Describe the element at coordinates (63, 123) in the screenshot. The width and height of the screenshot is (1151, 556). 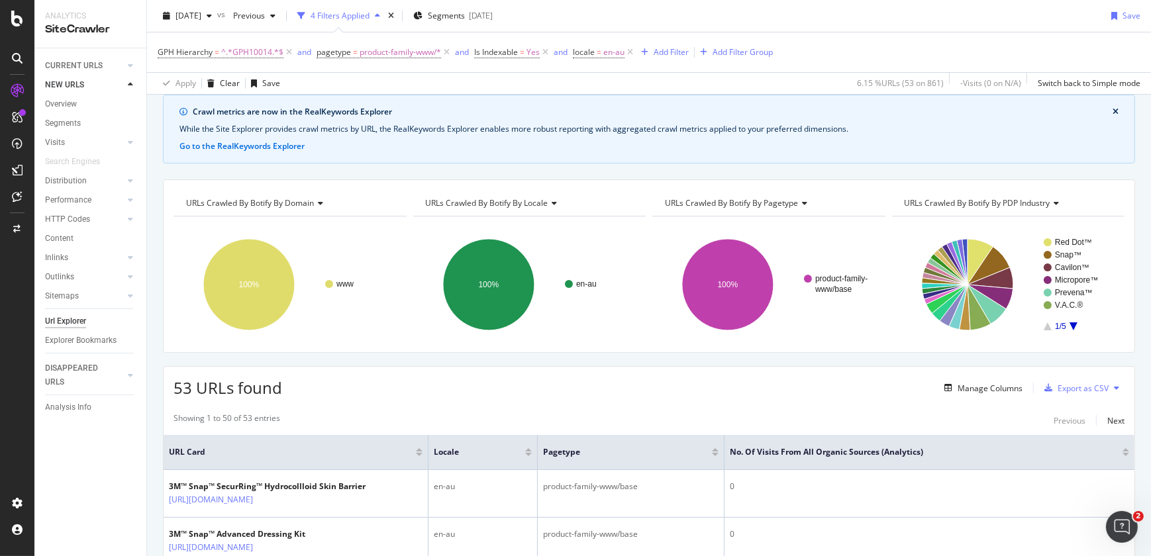
I see `div: Segments` at that location.